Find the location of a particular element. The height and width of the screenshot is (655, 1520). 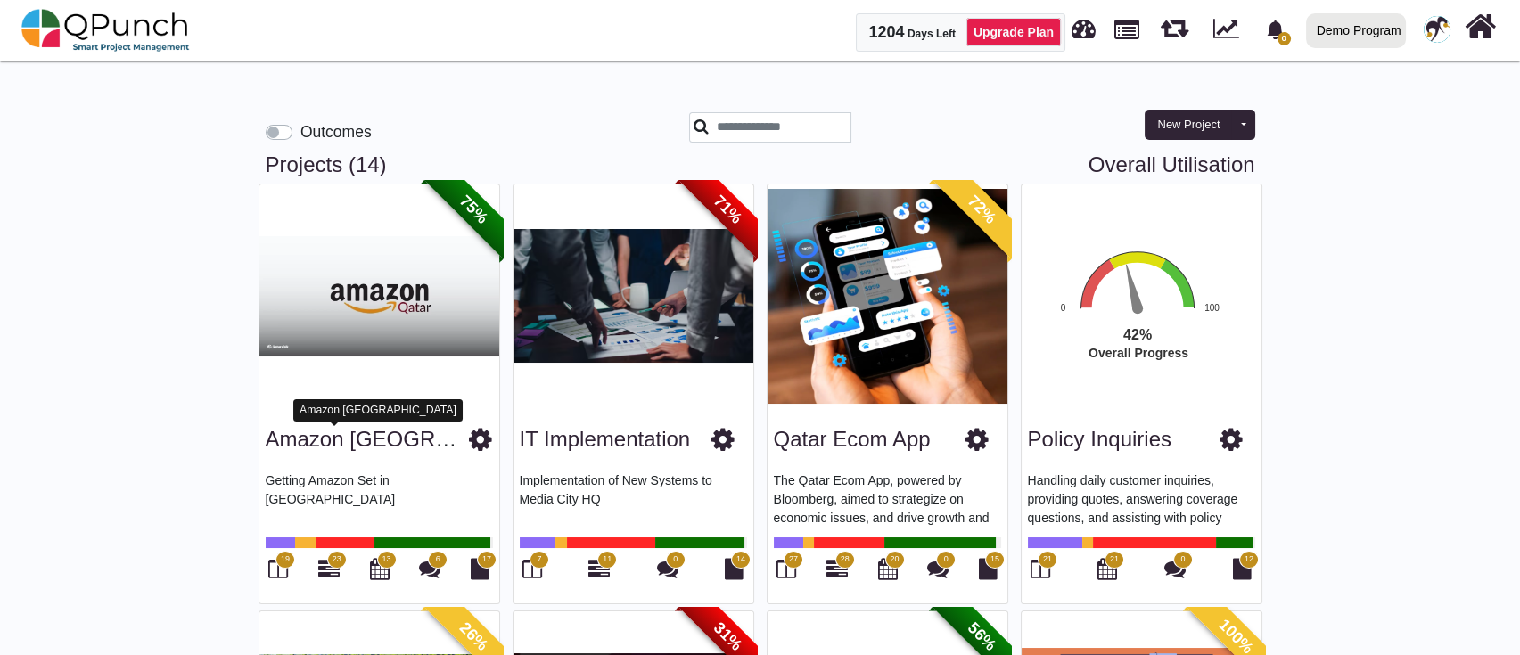

span: Days Left is located at coordinates (931, 34).